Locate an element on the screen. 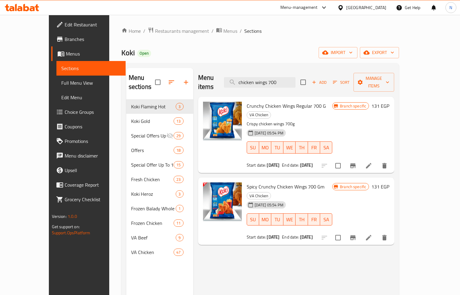 Image resolution: width=460 pixels, height=295 pixels. span: 11 is located at coordinates (178, 223).